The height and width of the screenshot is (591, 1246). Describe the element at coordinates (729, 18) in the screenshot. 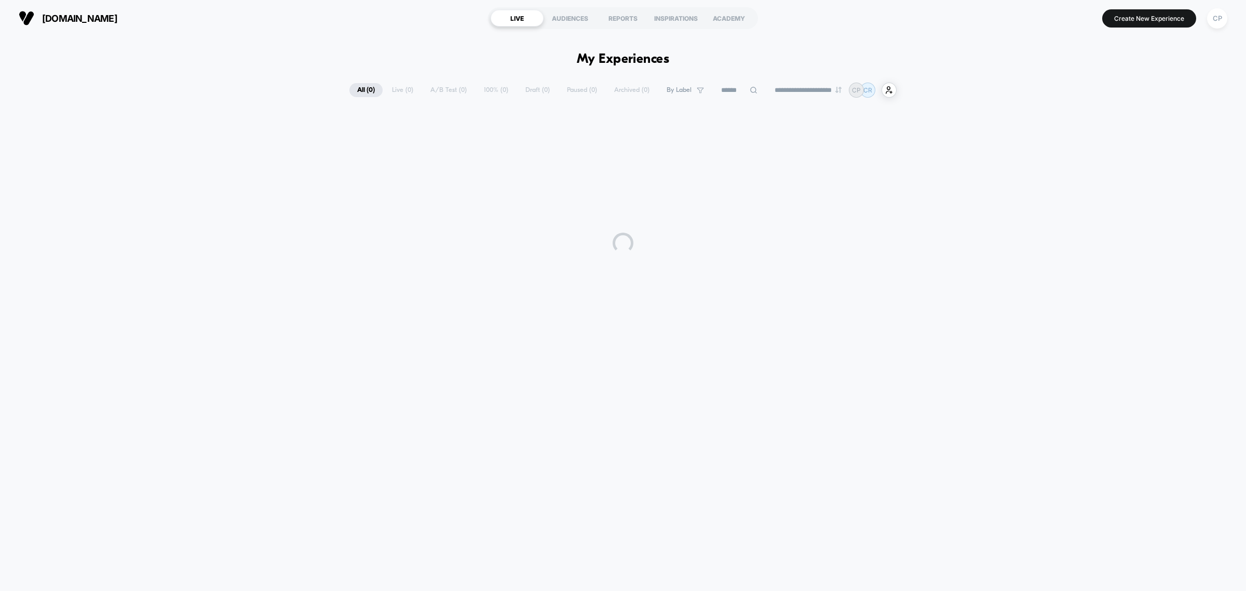

I see `div: ACADEMY` at that location.